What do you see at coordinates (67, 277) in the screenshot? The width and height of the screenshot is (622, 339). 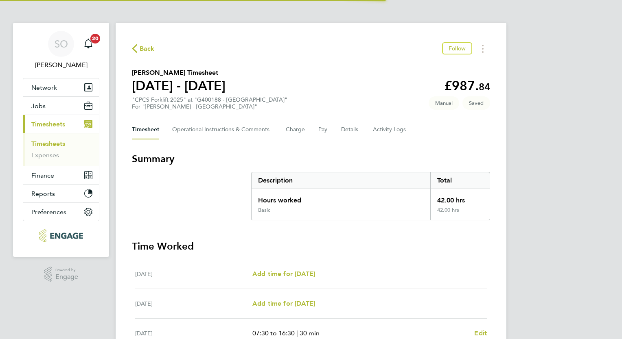 I see `span: Engage` at bounding box center [67, 277].